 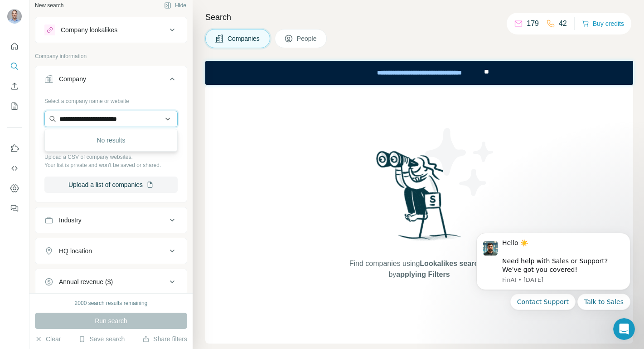 What do you see at coordinates (15, 208) in the screenshot?
I see `button: Feedback` at bounding box center [15, 208].